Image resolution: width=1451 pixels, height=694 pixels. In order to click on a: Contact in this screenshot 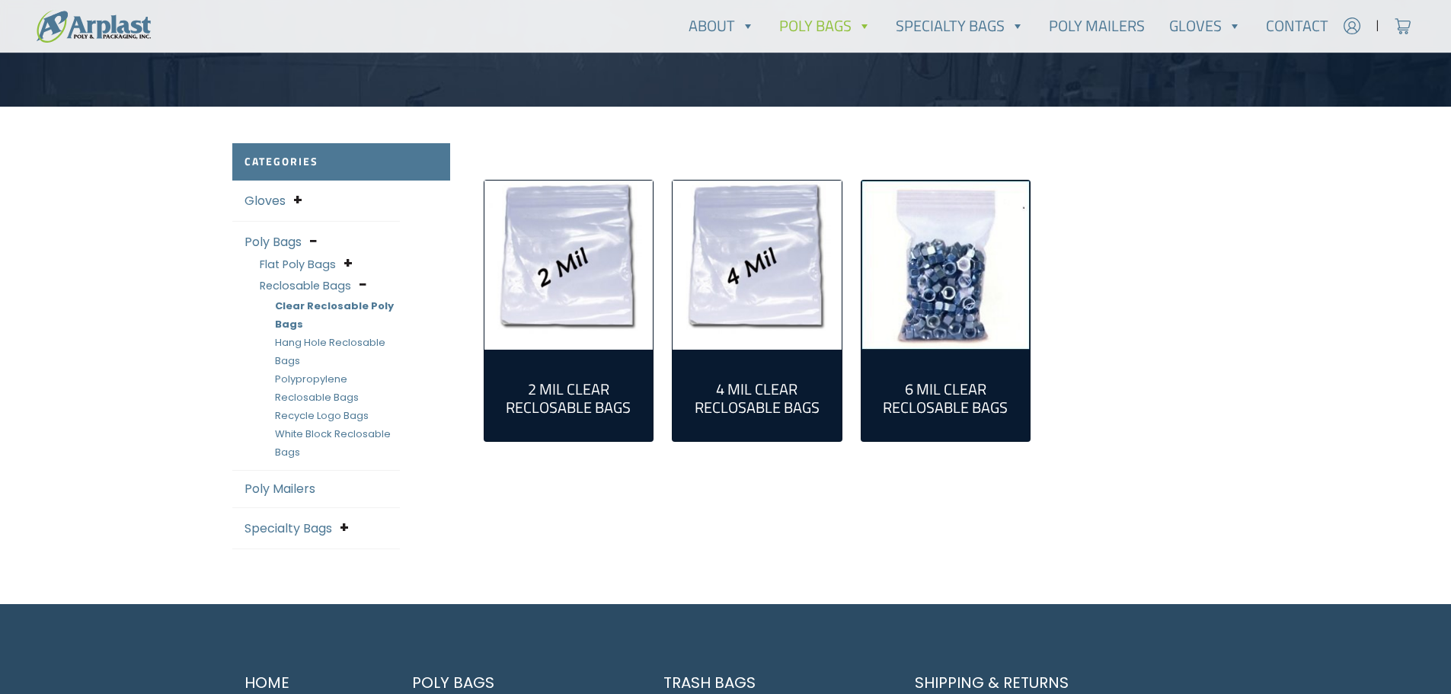, I will do `click(1297, 26)`.